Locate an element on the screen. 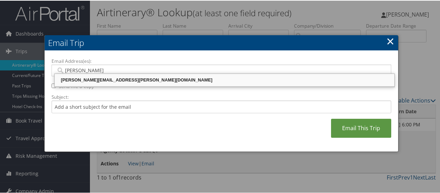 The image size is (440, 193). label: Email Address(es): is located at coordinates (221, 61).